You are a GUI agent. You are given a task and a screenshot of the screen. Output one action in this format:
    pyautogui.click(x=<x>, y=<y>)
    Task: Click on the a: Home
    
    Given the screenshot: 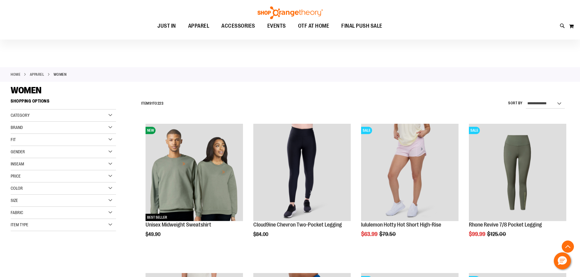 What is the action you would take?
    pyautogui.click(x=16, y=75)
    